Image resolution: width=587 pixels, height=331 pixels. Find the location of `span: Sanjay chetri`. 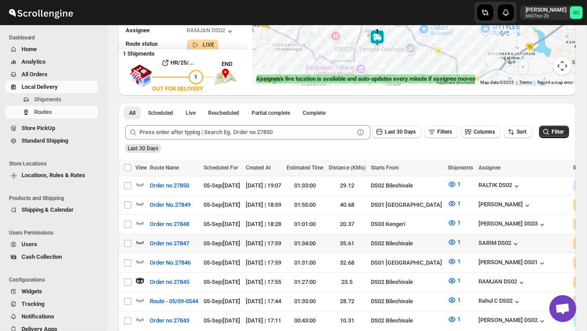

span: Sanjay chetri is located at coordinates (577, 13).